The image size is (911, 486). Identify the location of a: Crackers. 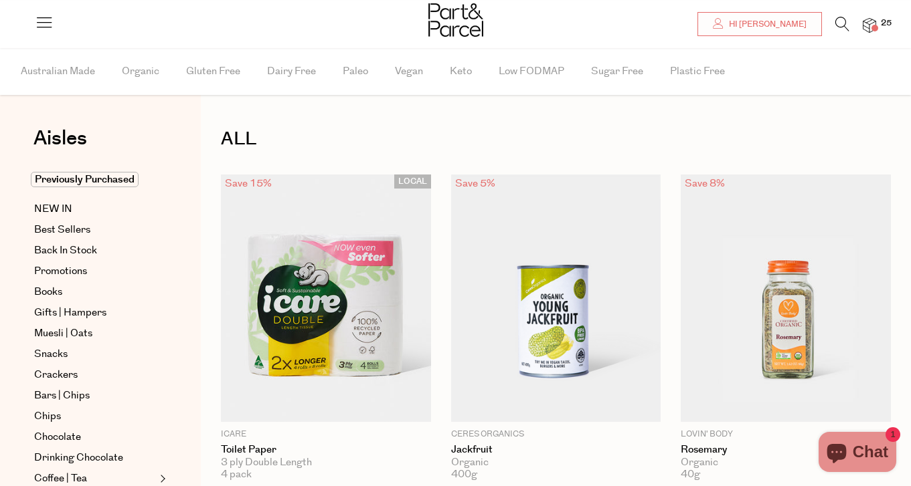
(95, 375).